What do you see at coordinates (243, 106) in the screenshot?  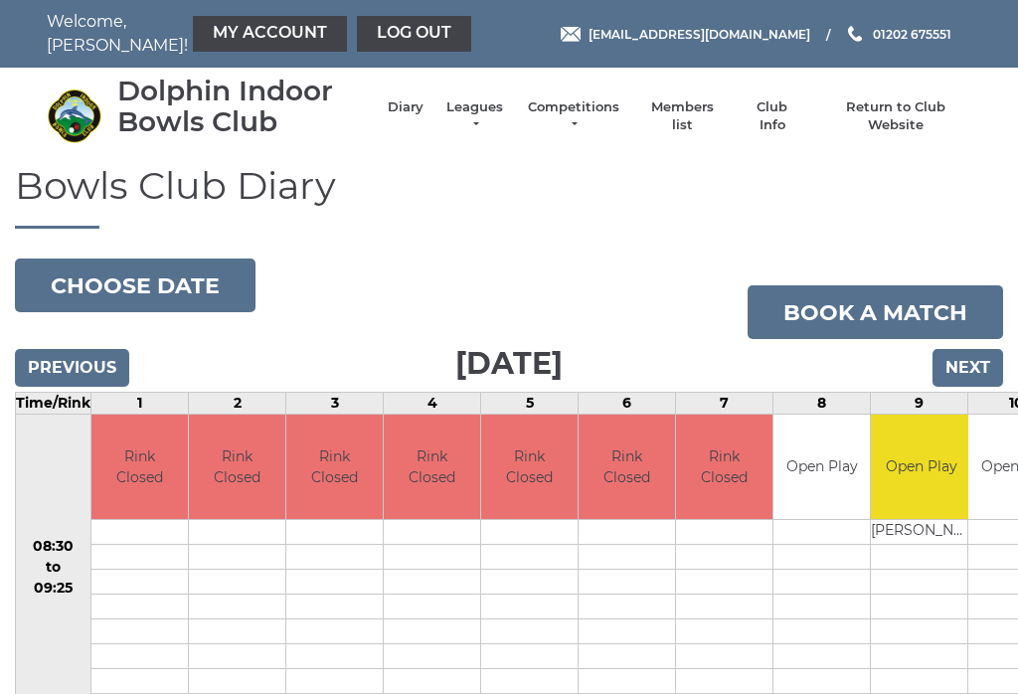 I see `div: Dolphin Indoor Bowls Club` at bounding box center [243, 106].